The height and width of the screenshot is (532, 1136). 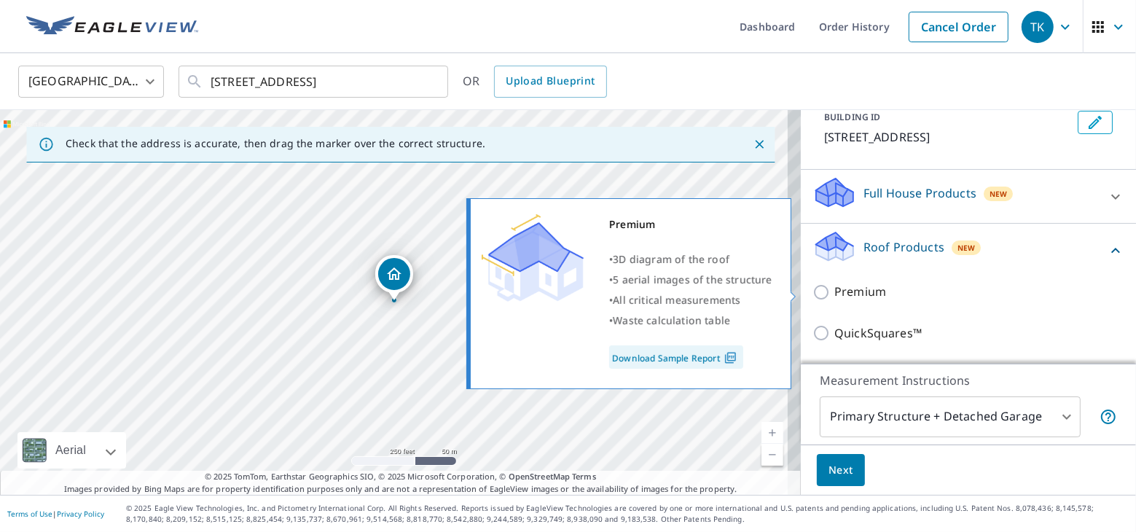 What do you see at coordinates (314, 82) in the screenshot?
I see `input: Search by address or latitude-longitude` at bounding box center [314, 82].